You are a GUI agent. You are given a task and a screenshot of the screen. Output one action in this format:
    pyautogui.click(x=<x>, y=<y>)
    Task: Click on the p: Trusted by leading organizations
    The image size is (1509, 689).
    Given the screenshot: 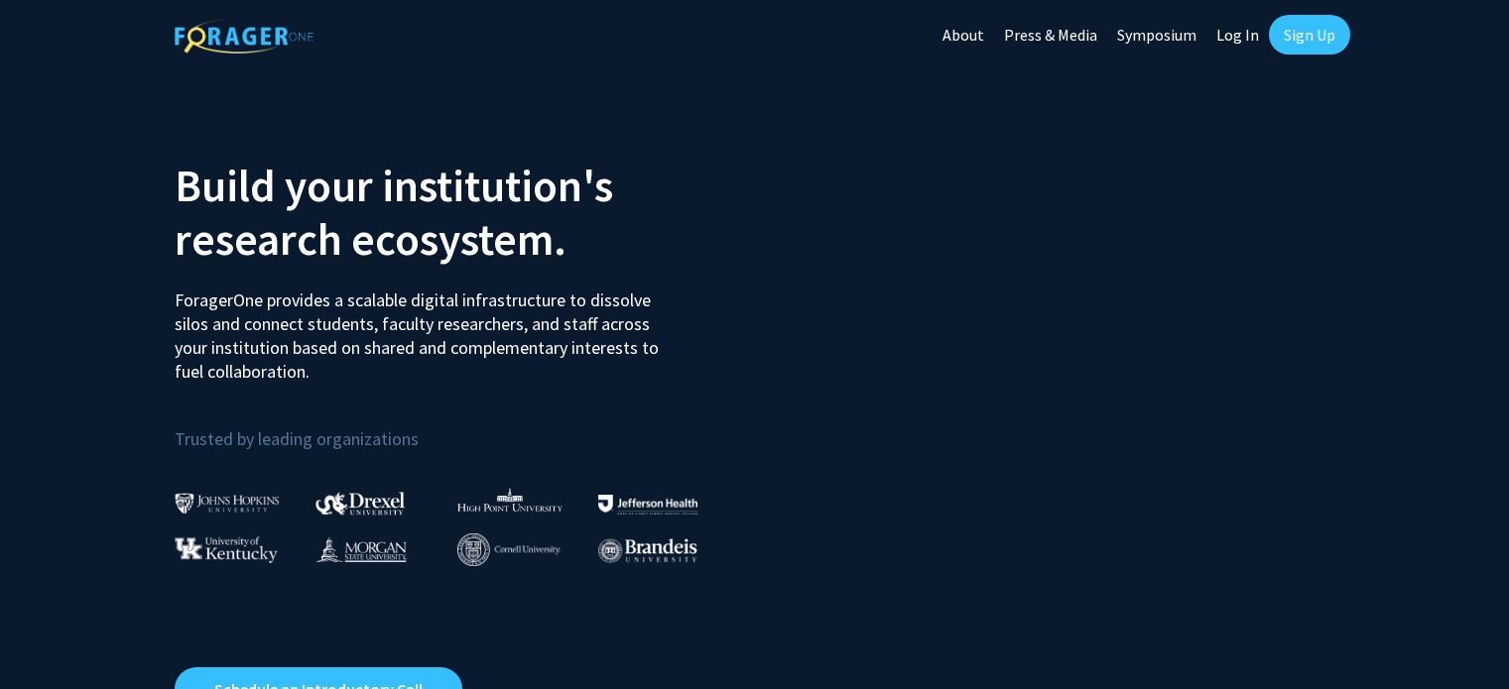 What is the action you would take?
    pyautogui.click(x=457, y=426)
    